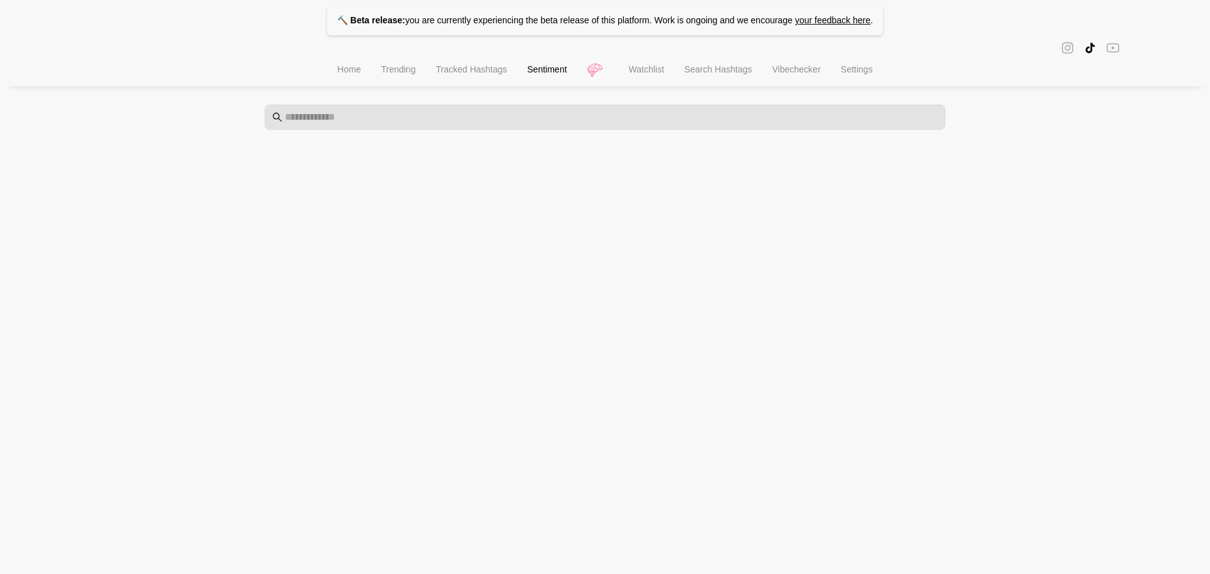 This screenshot has height=574, width=1210. I want to click on span: Search Hashtags, so click(718, 69).